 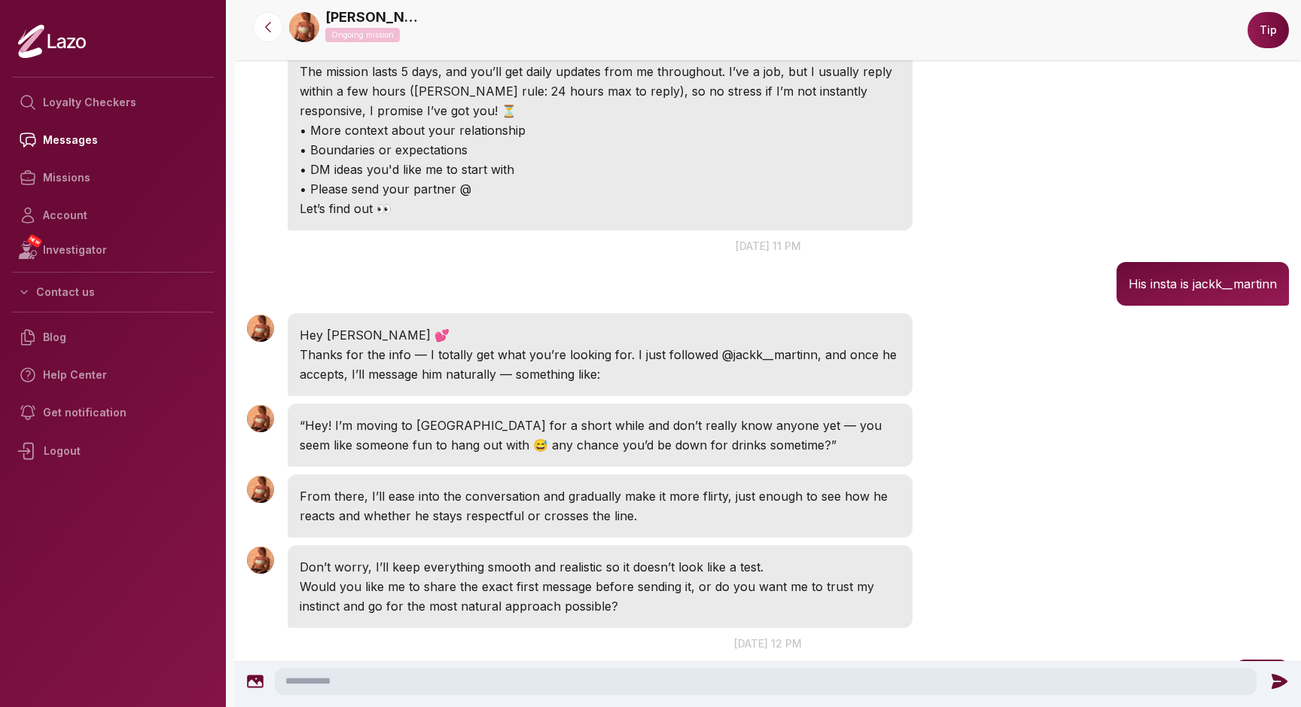 I want to click on p: • More context about your relationship, so click(x=600, y=130).